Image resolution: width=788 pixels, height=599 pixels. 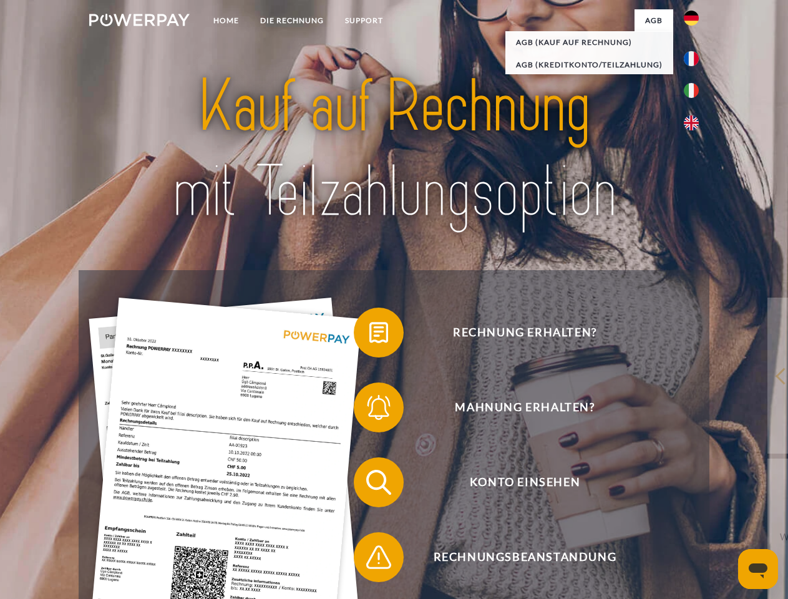 What do you see at coordinates (691, 123) in the screenshot?
I see `img: en` at bounding box center [691, 123].